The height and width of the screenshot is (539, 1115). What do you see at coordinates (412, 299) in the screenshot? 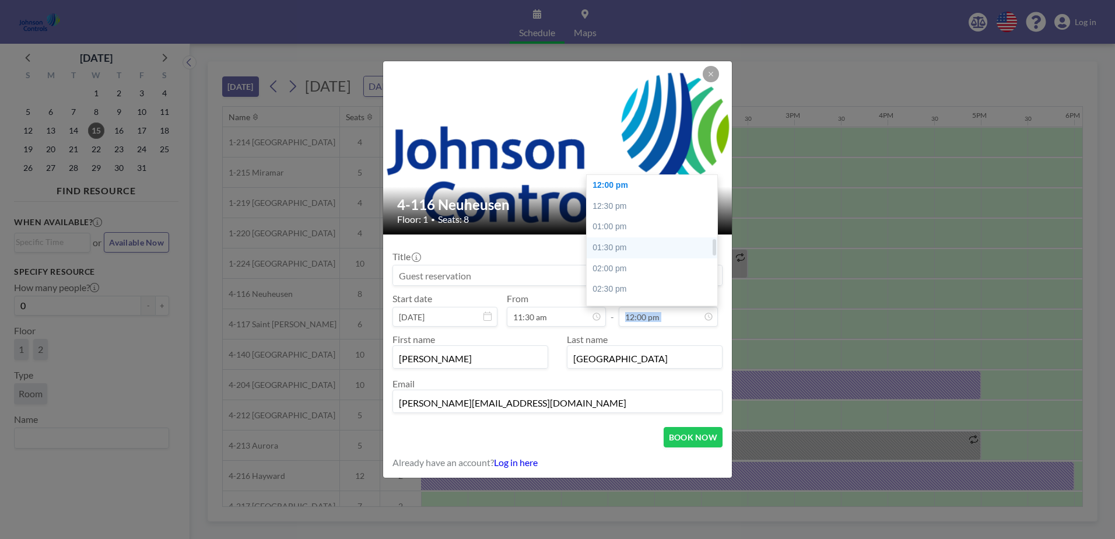
I see `label: Start date` at bounding box center [412, 299].